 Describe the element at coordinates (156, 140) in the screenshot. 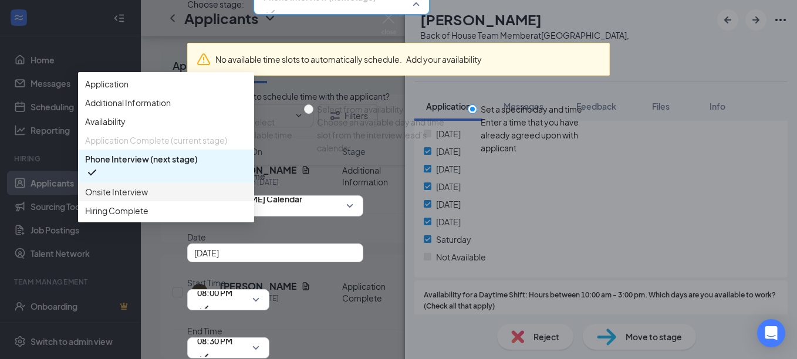

I see `span: Application Complete (current stage)` at that location.